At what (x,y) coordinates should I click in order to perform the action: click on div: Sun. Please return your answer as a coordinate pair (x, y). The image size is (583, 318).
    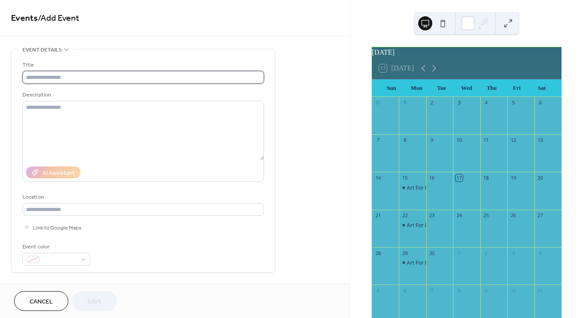
    Looking at the image, I should click on (391, 88).